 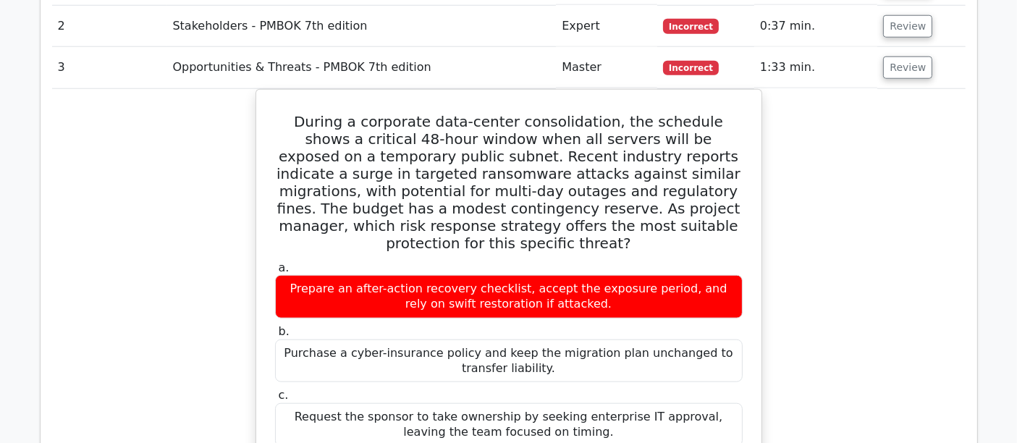 I want to click on td: Master, so click(x=606, y=67).